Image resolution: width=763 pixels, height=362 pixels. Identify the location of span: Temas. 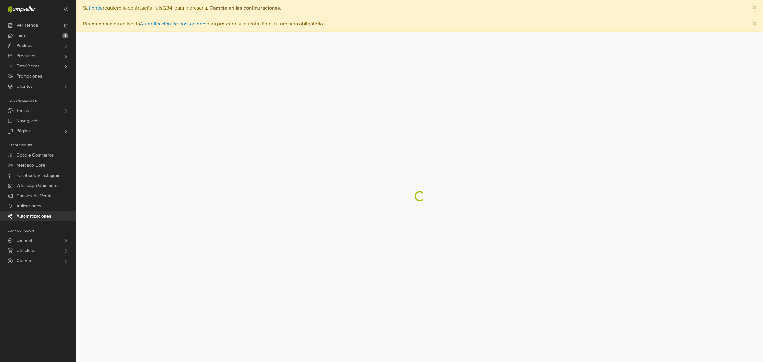
(23, 111).